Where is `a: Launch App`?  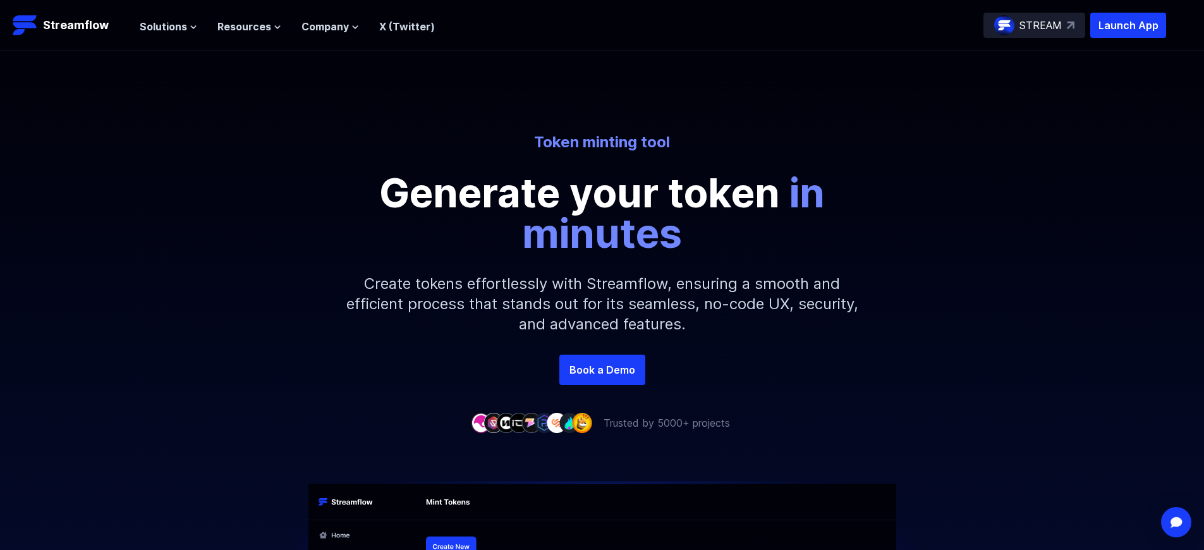 a: Launch App is located at coordinates (1128, 25).